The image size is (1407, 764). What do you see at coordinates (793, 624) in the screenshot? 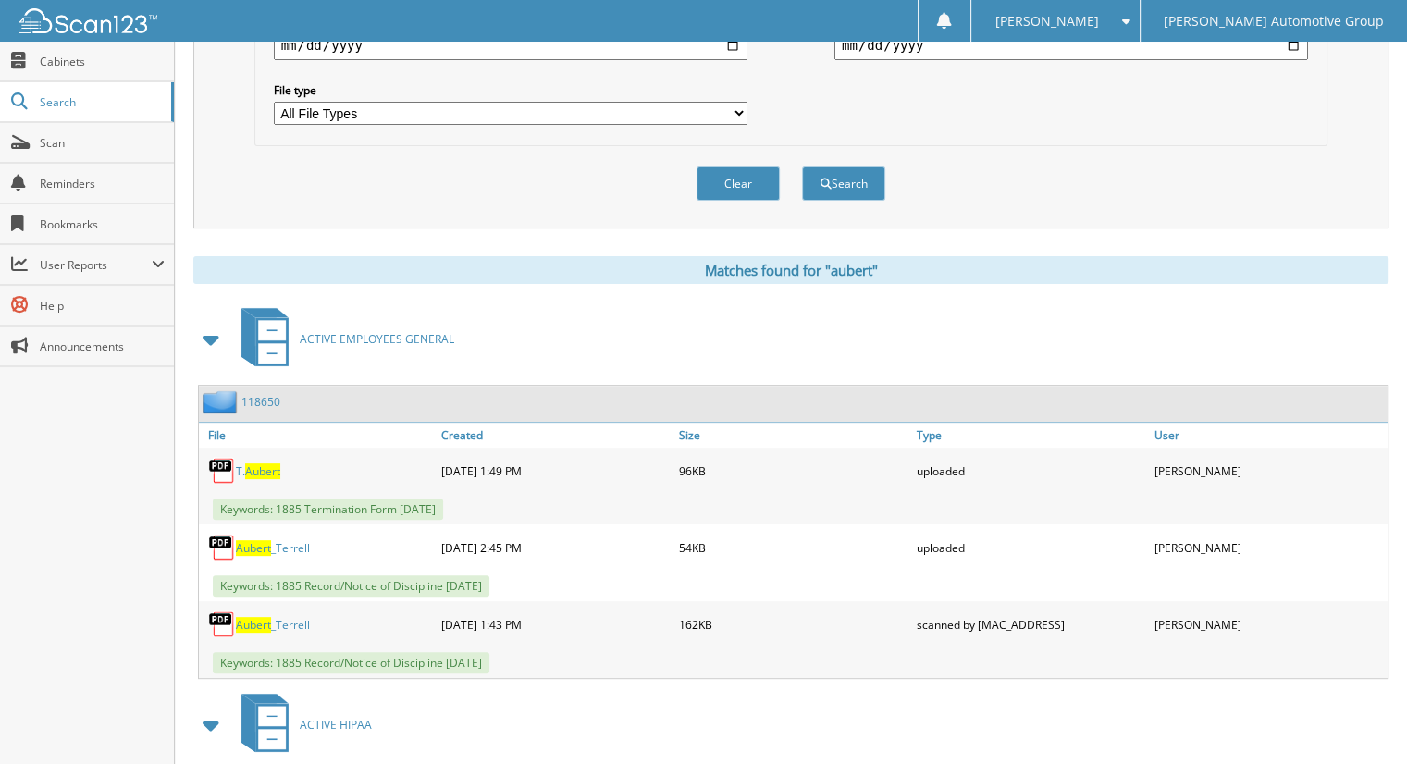
I see `div: 162KB` at bounding box center [793, 624].